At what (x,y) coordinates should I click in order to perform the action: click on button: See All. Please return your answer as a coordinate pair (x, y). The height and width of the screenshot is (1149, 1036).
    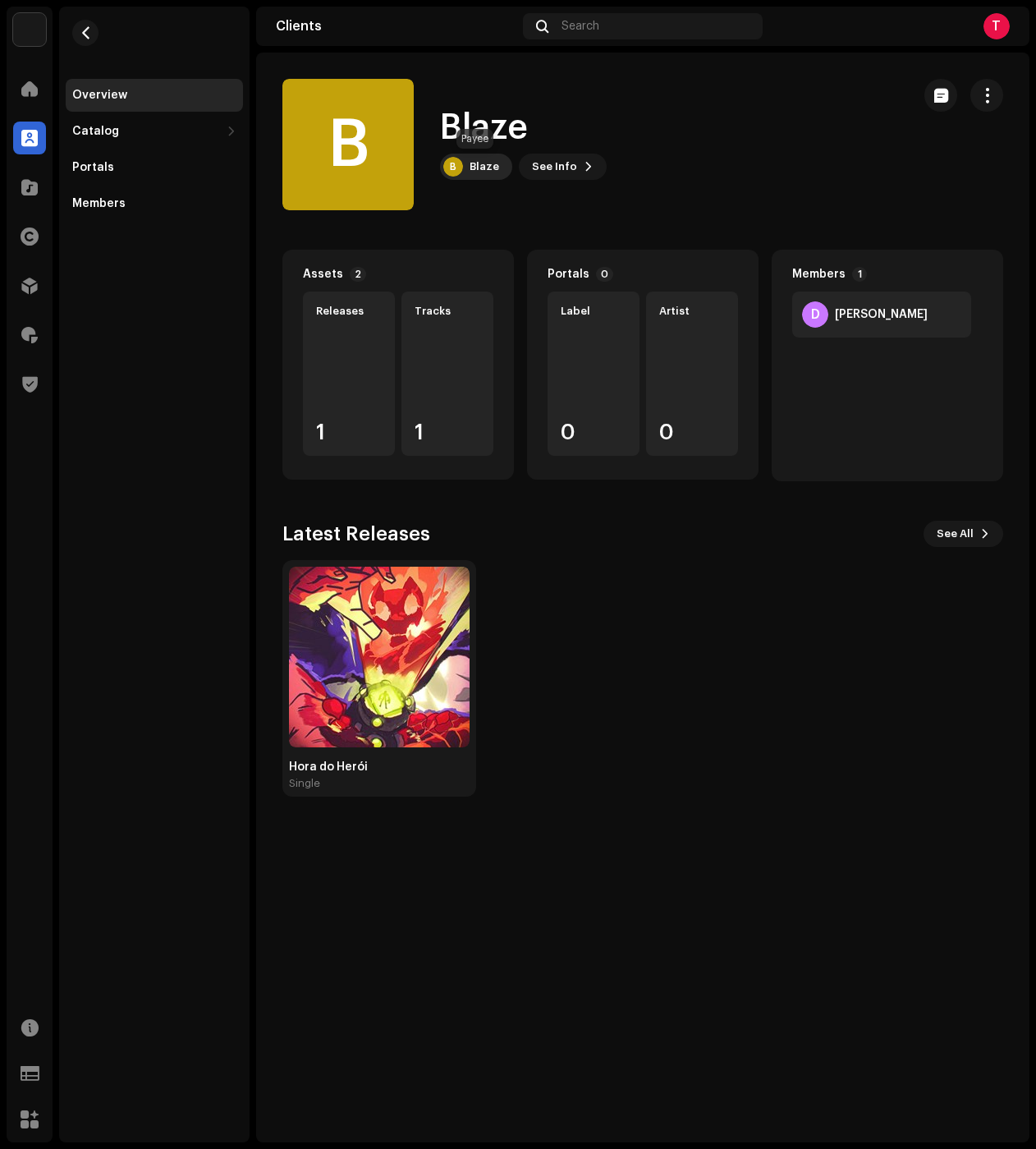
    Looking at the image, I should click on (963, 534).